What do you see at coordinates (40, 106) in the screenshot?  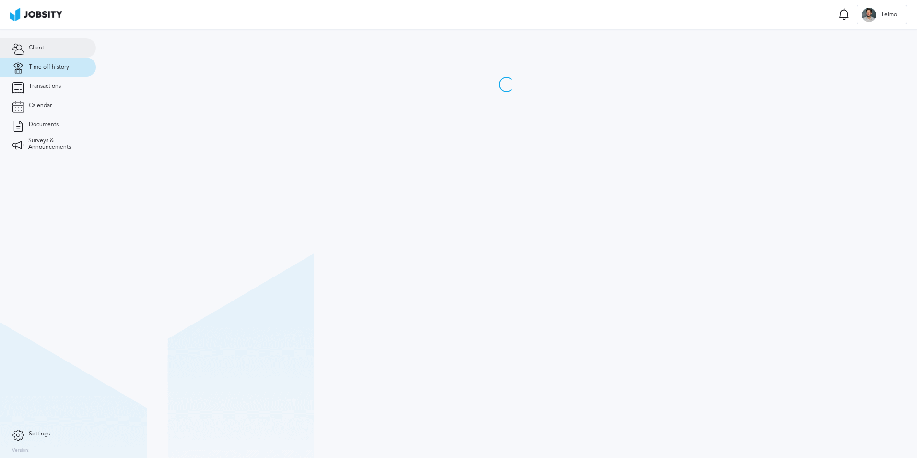 I see `span: Calendar` at bounding box center [40, 106].